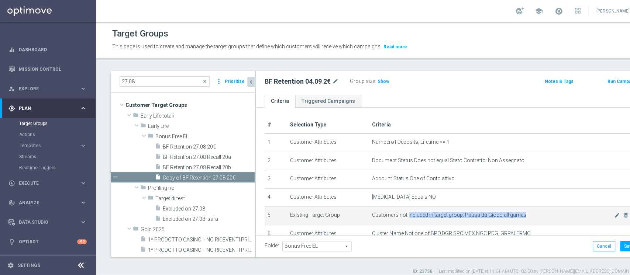  I want to click on label: Folder, so click(272, 246).